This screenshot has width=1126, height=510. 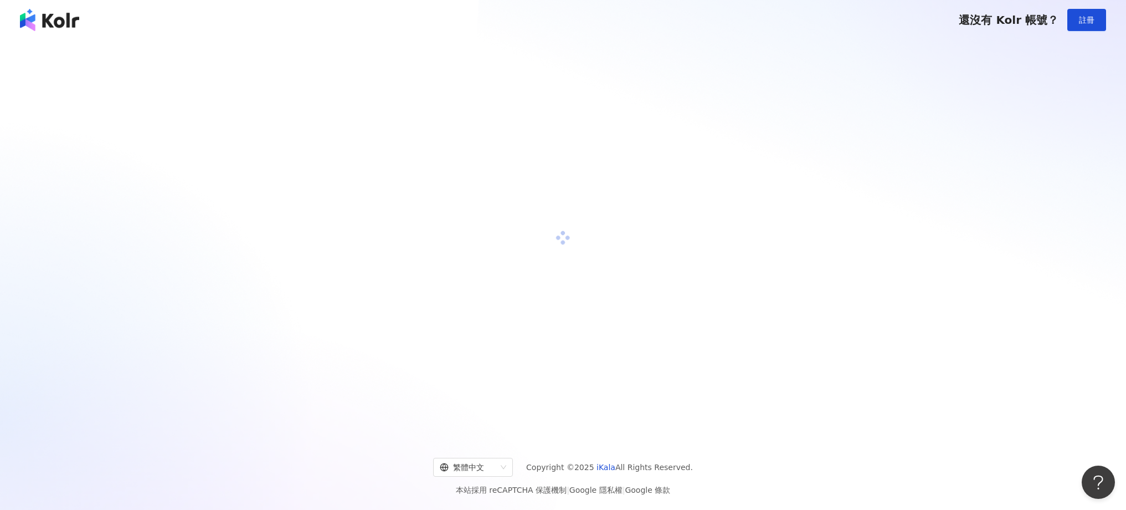 I want to click on a: Google 隱私權, so click(x=596, y=490).